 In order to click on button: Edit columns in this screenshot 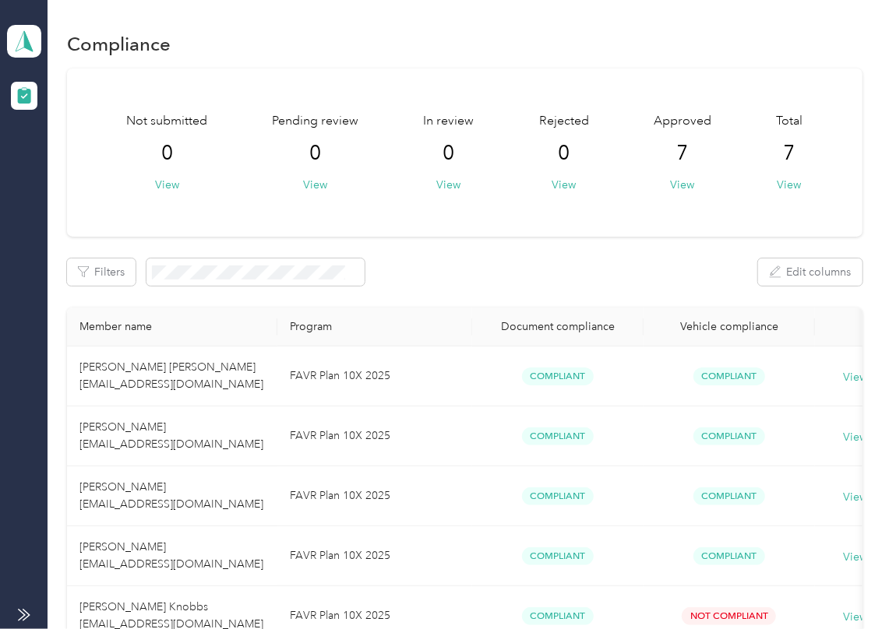, I will do `click(810, 272)`.